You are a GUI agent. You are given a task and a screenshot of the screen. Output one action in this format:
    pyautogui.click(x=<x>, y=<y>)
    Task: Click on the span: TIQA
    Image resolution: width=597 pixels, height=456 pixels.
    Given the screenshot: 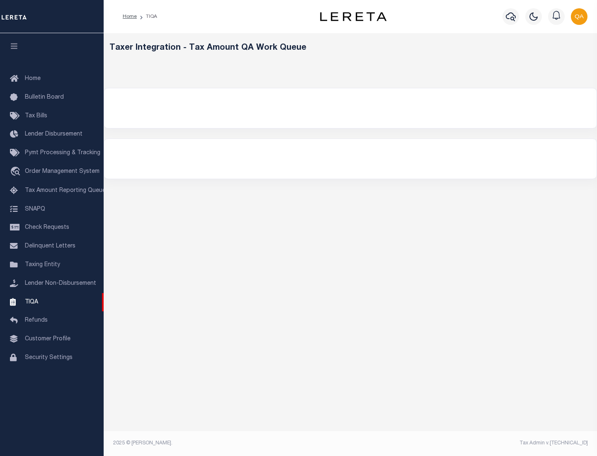 What is the action you would take?
    pyautogui.click(x=31, y=302)
    